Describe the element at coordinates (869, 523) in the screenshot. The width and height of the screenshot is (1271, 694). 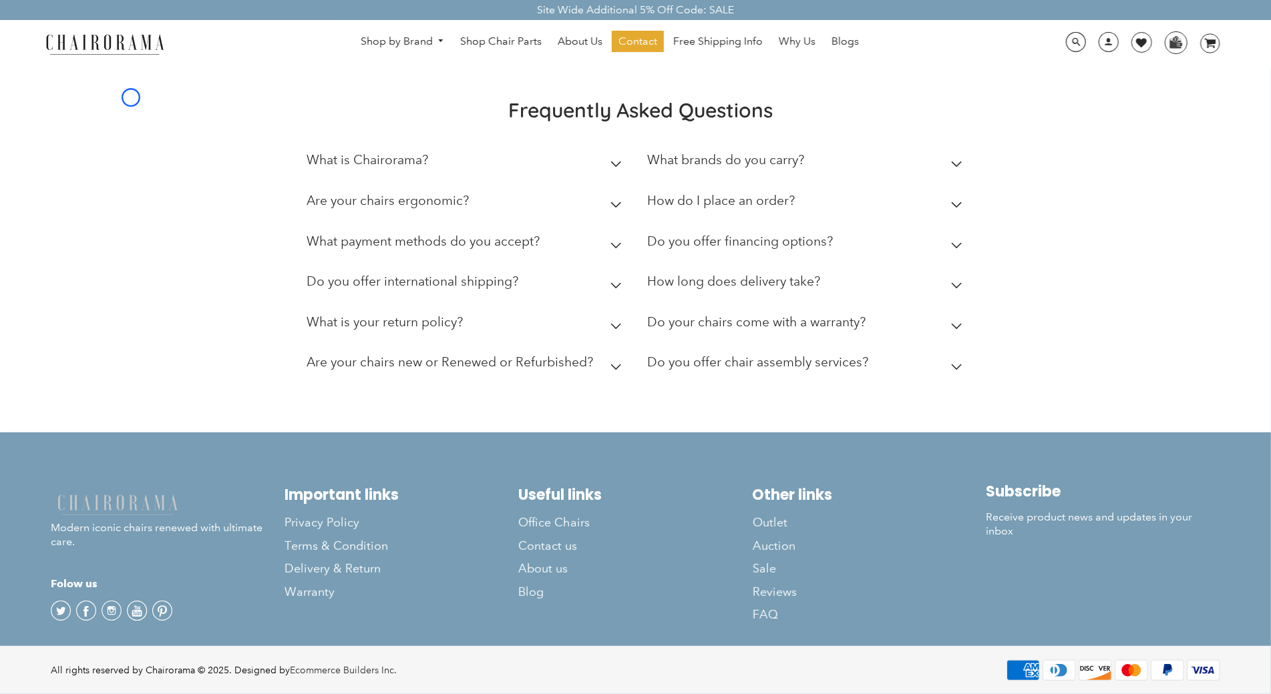
I see `a: Outlet` at that location.